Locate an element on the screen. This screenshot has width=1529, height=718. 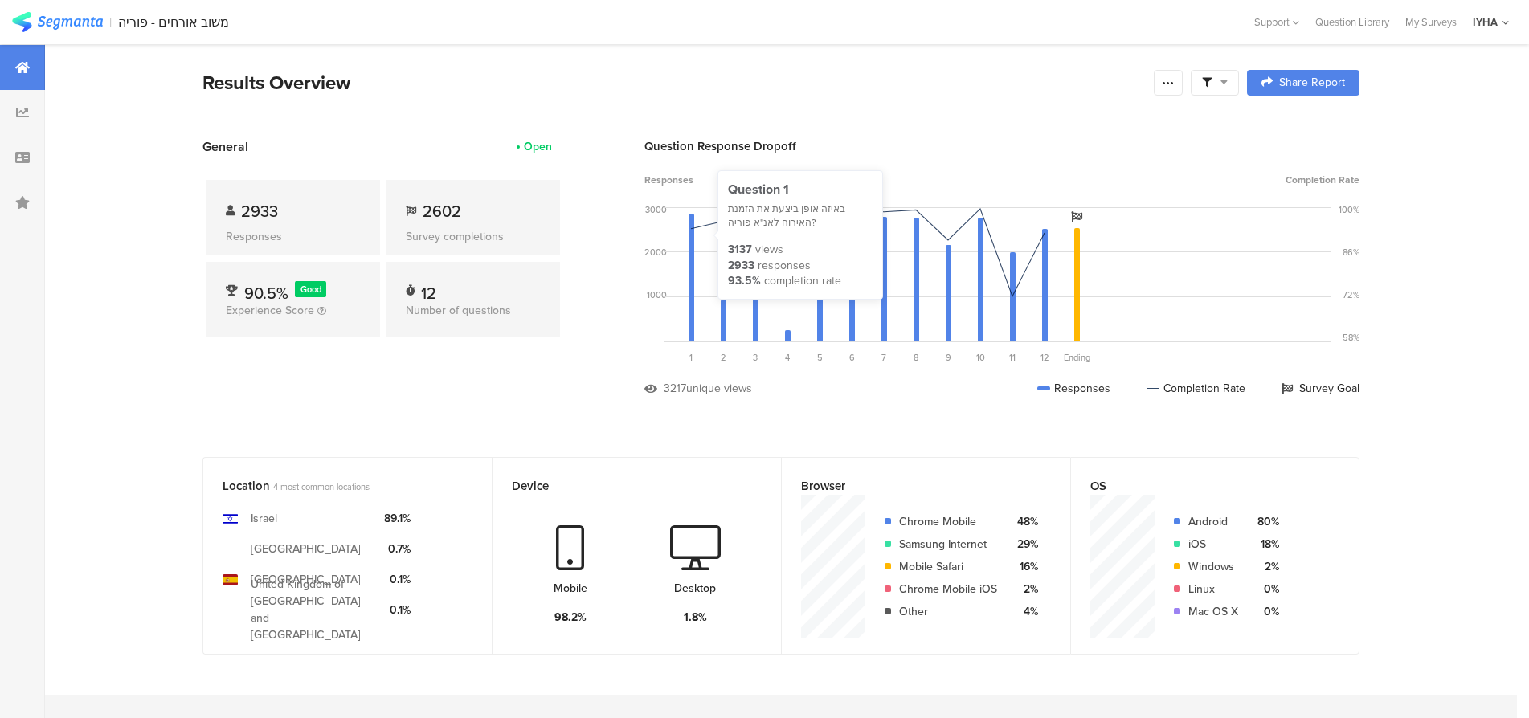
div: Mac OS X is located at coordinates (1214, 612).